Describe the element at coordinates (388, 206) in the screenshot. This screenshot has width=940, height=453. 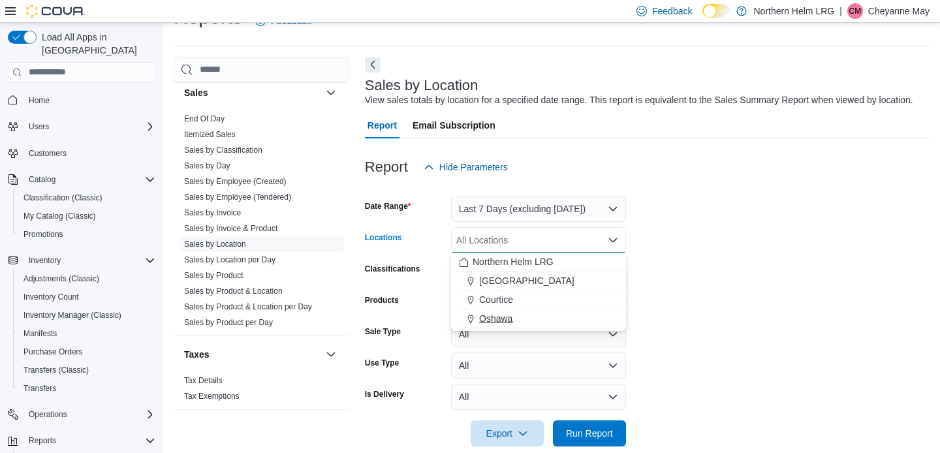
I see `label: Date Range` at that location.